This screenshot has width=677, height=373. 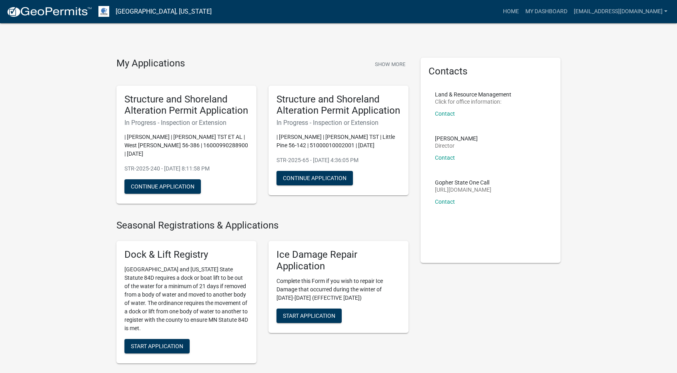 What do you see at coordinates (463, 182) in the screenshot?
I see `p: Gopher State One Call` at bounding box center [463, 182].